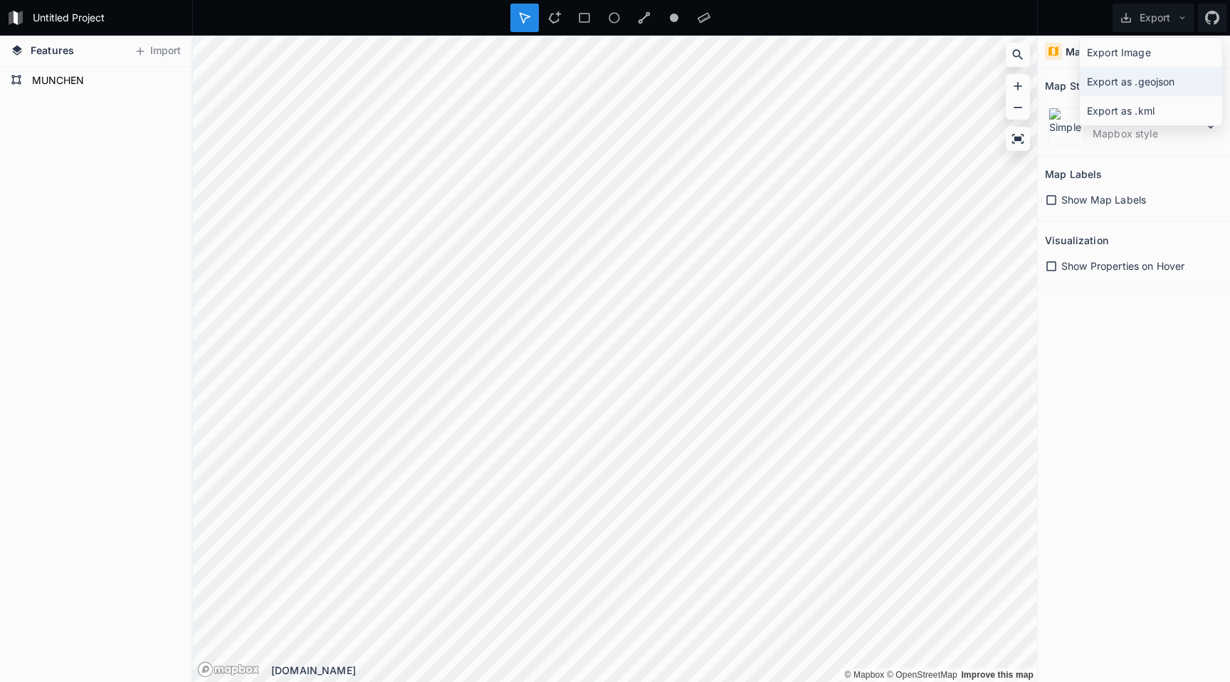 This screenshot has width=1230, height=682. What do you see at coordinates (997, 675) in the screenshot?
I see `a: Map feedback` at bounding box center [997, 675].